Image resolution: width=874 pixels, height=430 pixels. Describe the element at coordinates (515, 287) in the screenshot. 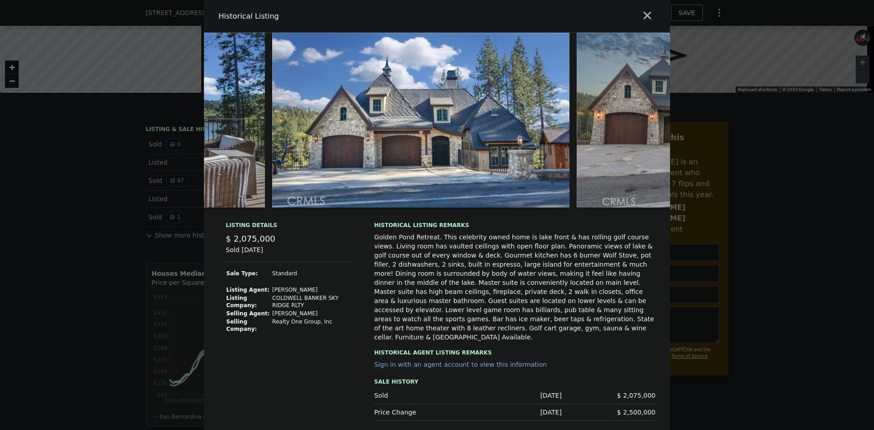

I see `div: Golden Pond Retreat. This celebrity owned home is lake front & has rolling golf course views. Liv...` at that location.